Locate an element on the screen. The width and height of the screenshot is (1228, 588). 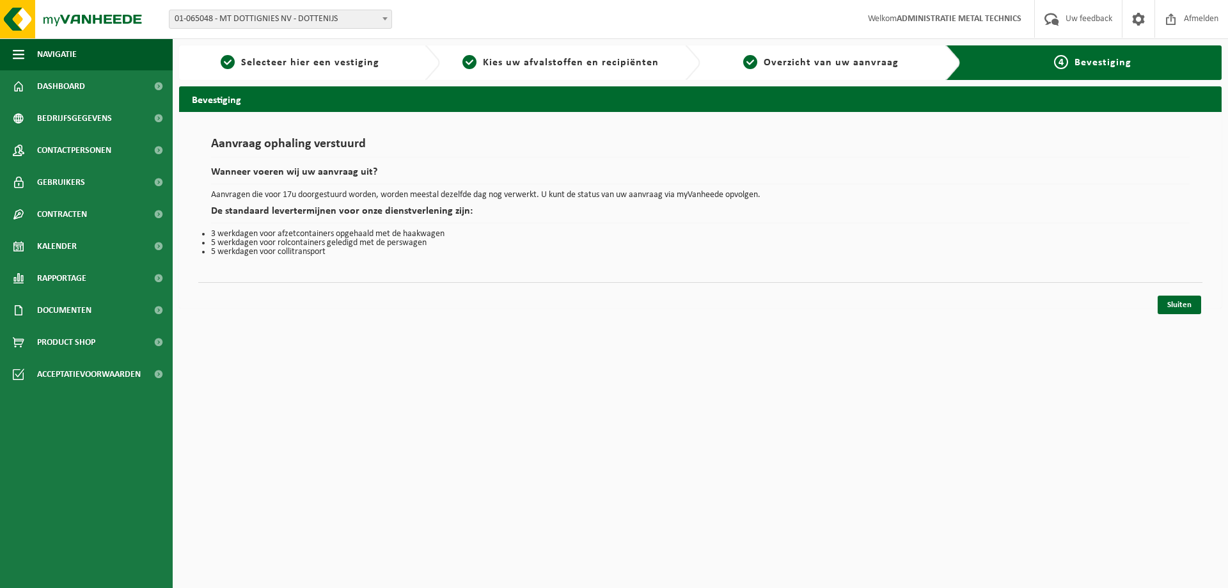
a: 3Overzicht van uw aanvraag is located at coordinates (821, 63).